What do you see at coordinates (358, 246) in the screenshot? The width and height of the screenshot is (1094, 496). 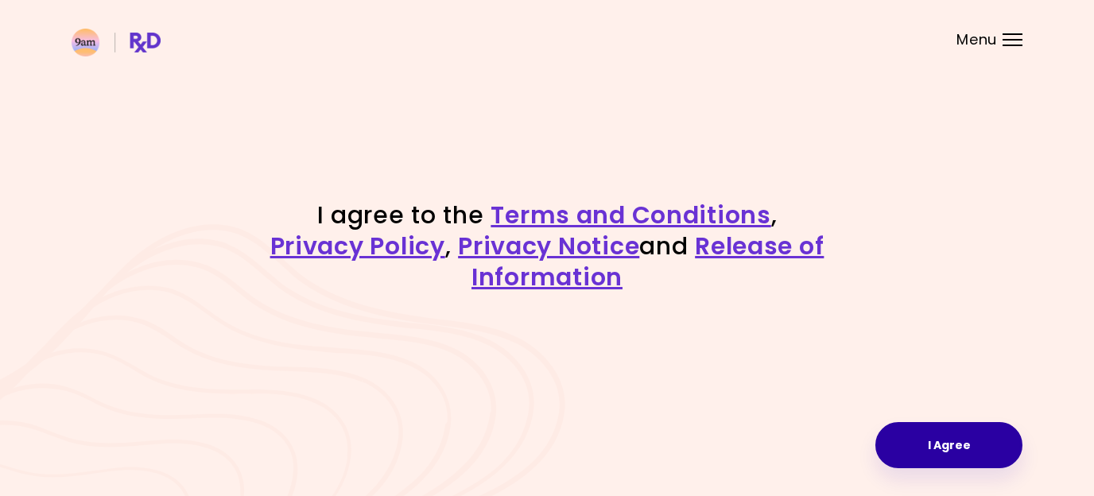 I see `a: Privacy Policy` at bounding box center [358, 246].